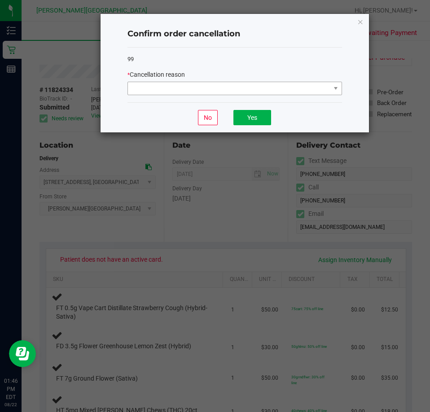 The height and width of the screenshot is (412, 430). What do you see at coordinates (131, 59) in the screenshot?
I see `span: 99` at bounding box center [131, 59].